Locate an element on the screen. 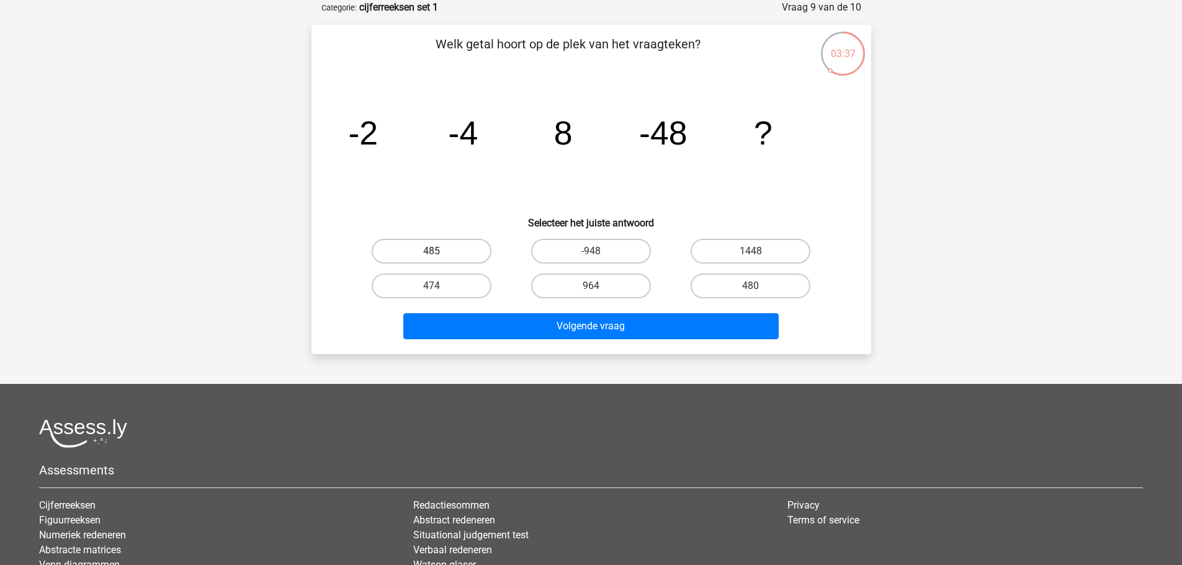 This screenshot has height=565, width=1182. strong: cijferreeksen set 1 is located at coordinates (398, 7).